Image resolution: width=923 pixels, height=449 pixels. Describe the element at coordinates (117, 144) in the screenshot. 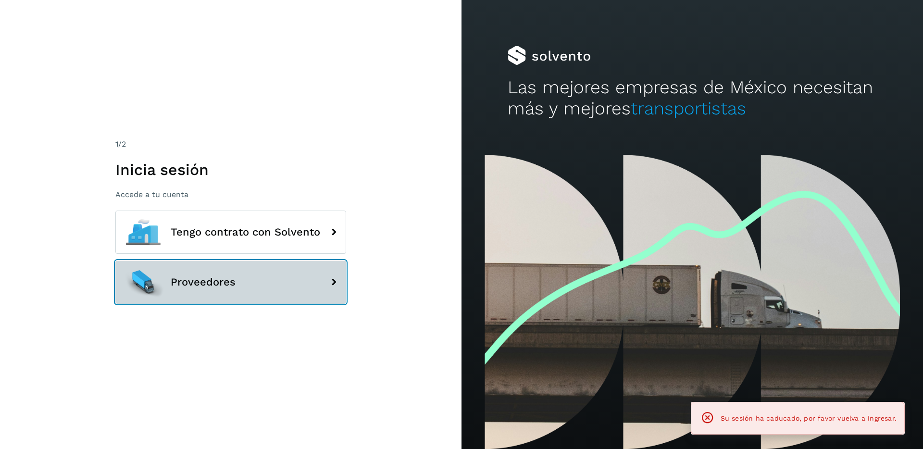

I see `span: 1` at that location.